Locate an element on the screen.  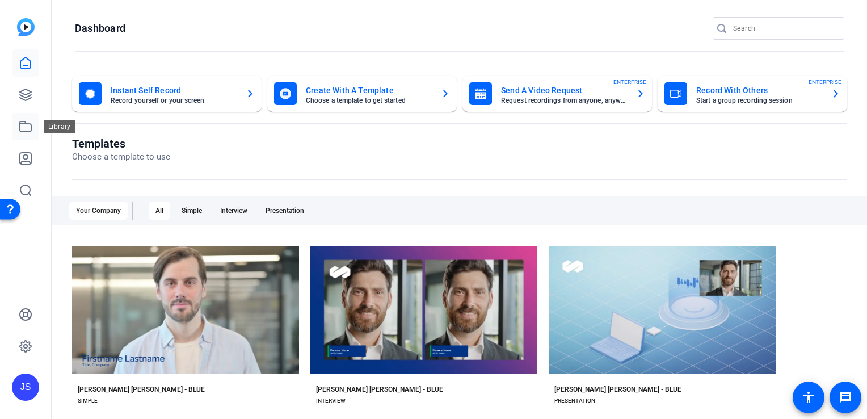
div: JS is located at coordinates (26, 387).